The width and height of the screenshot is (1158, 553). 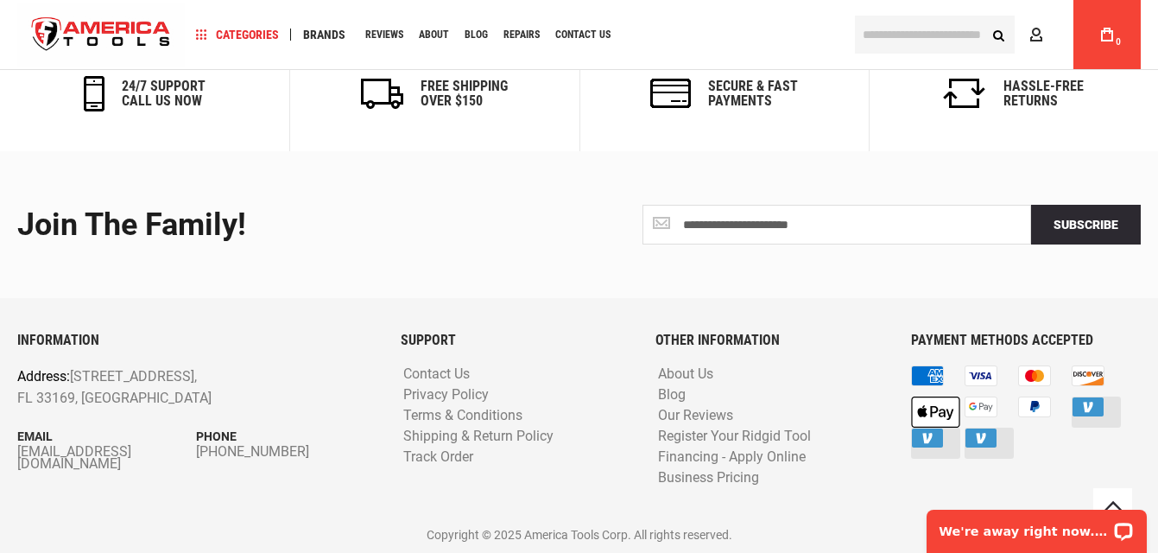 I want to click on a: Business Pricing, so click(x=708, y=478).